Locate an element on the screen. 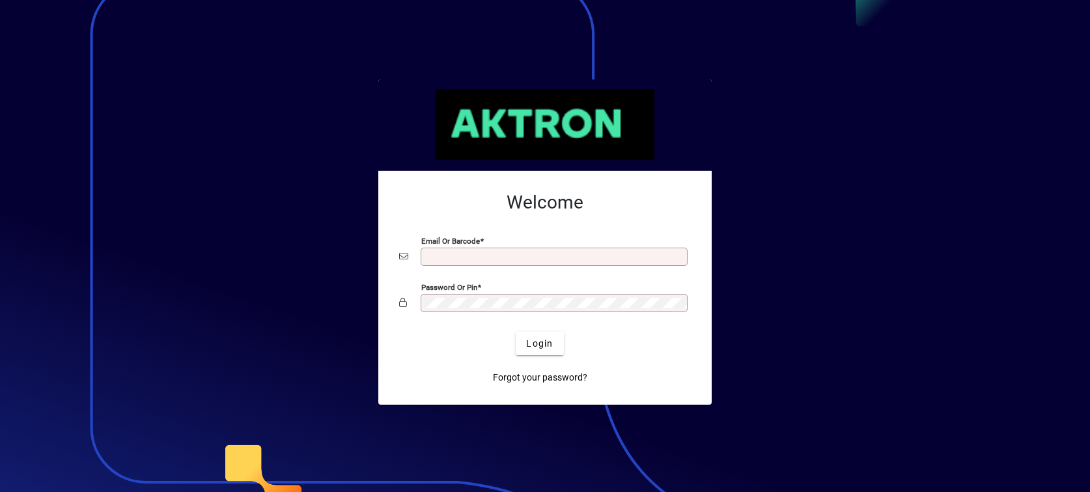 The height and width of the screenshot is (492, 1090). h2: Welcome is located at coordinates (545, 203).